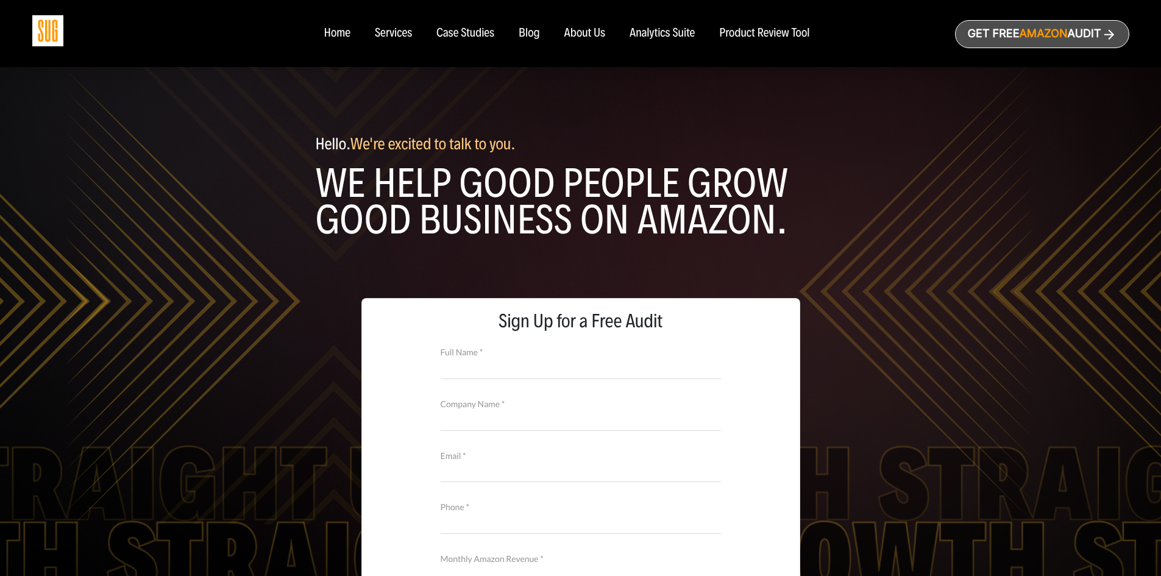  Describe the element at coordinates (581, 367) in the screenshot. I see `input: Full Name *` at that location.